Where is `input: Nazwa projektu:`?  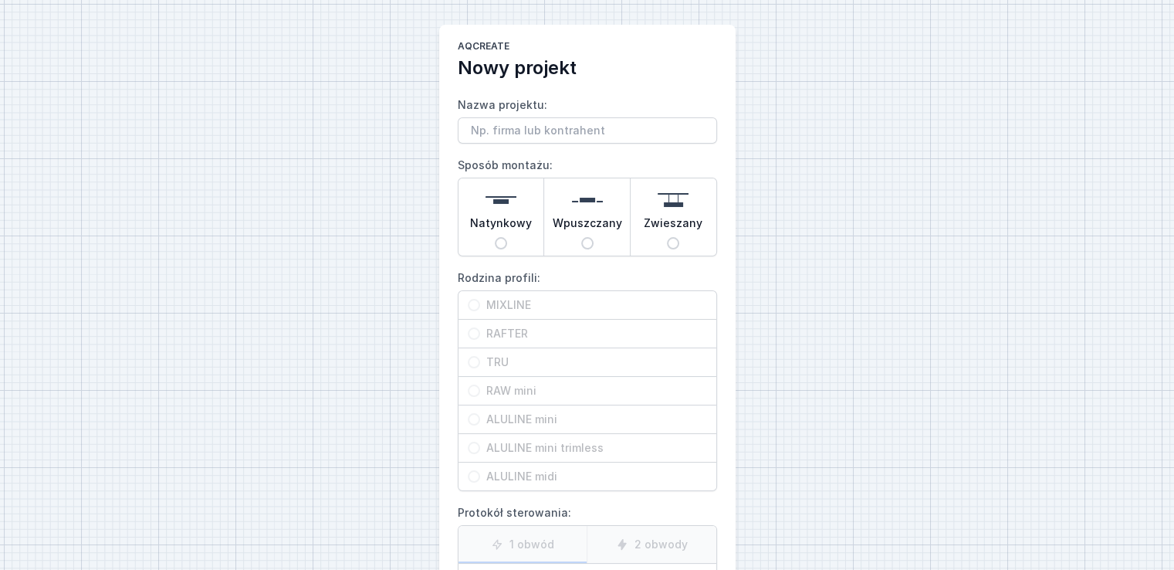 input: Nazwa projektu: is located at coordinates (587, 130).